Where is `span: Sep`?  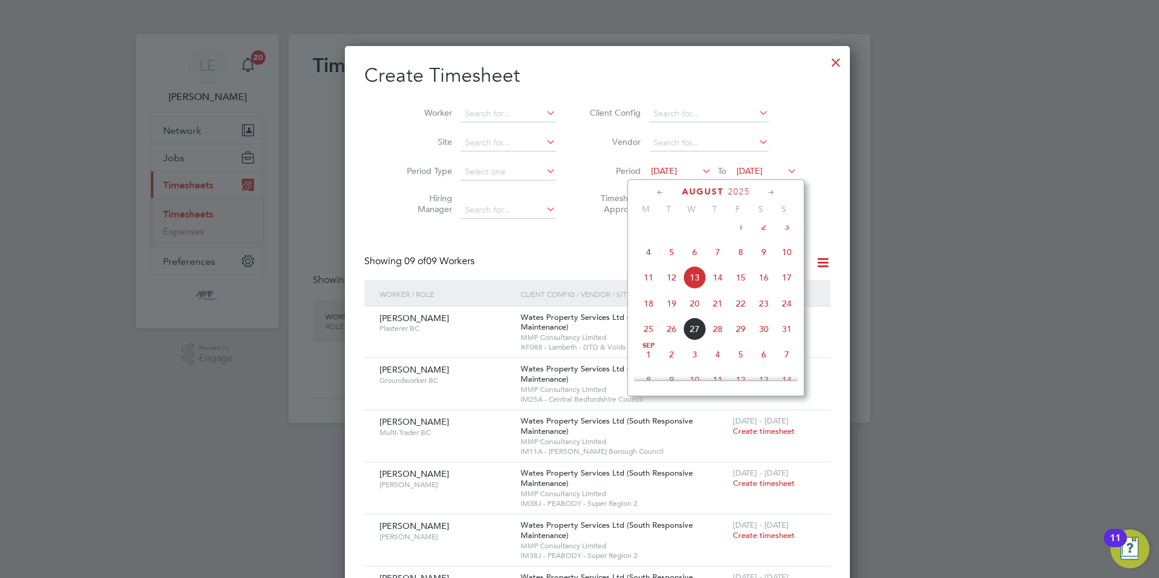 span: Sep is located at coordinates (648, 346).